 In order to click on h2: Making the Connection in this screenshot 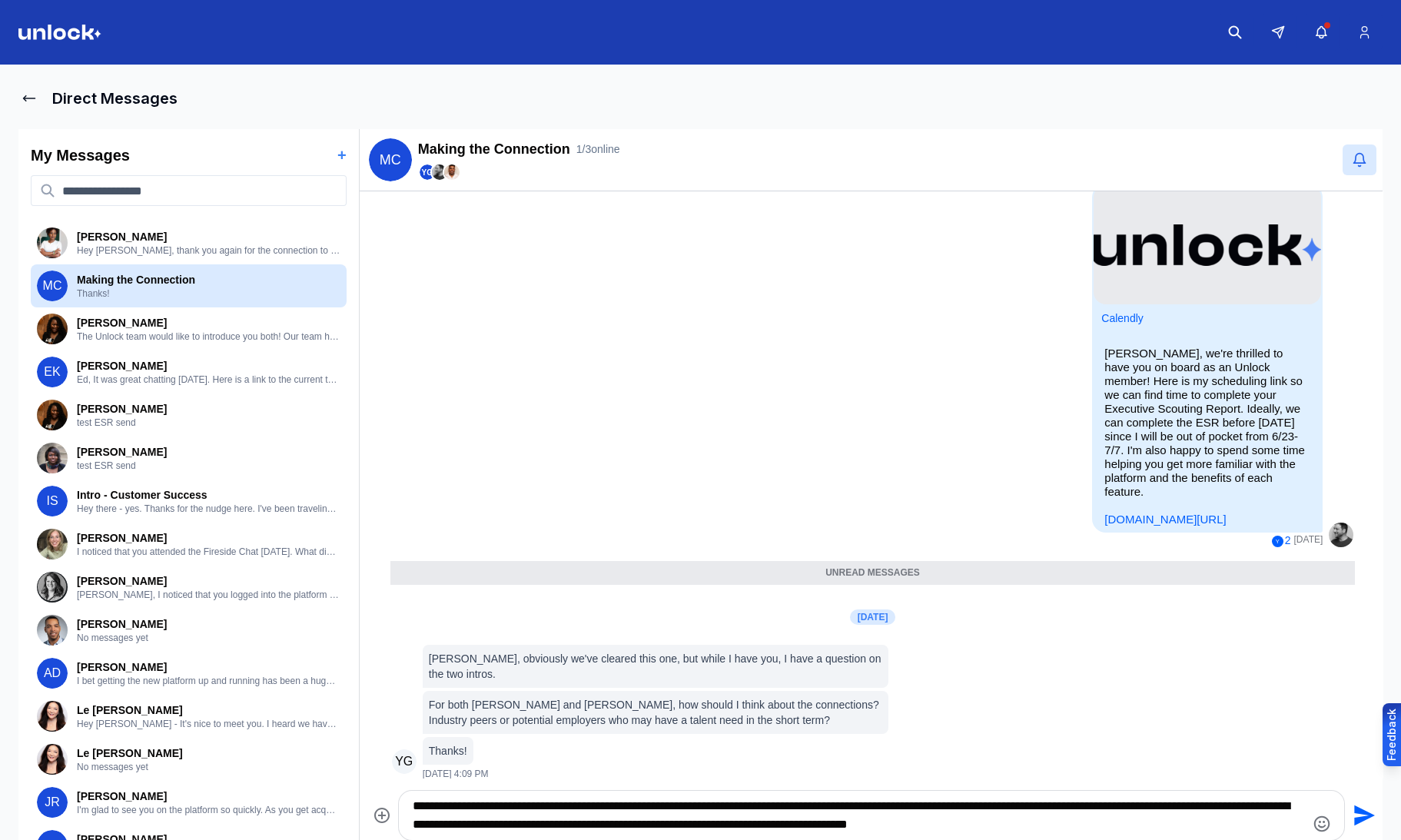, I will do `click(494, 149)`.